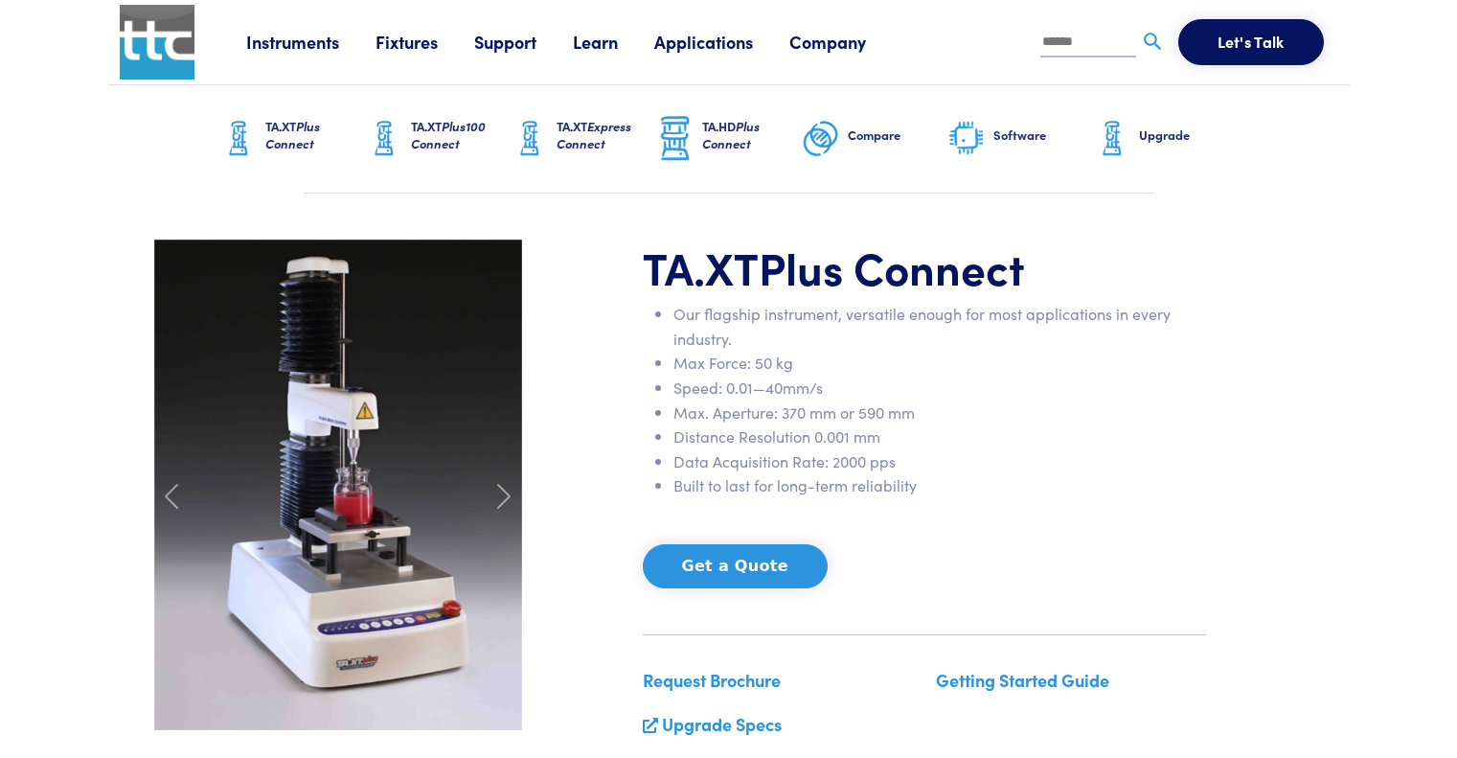  What do you see at coordinates (940, 413) in the screenshot?
I see `li: Max. Aperture: 370 mm or 590 mm` at bounding box center [940, 413].